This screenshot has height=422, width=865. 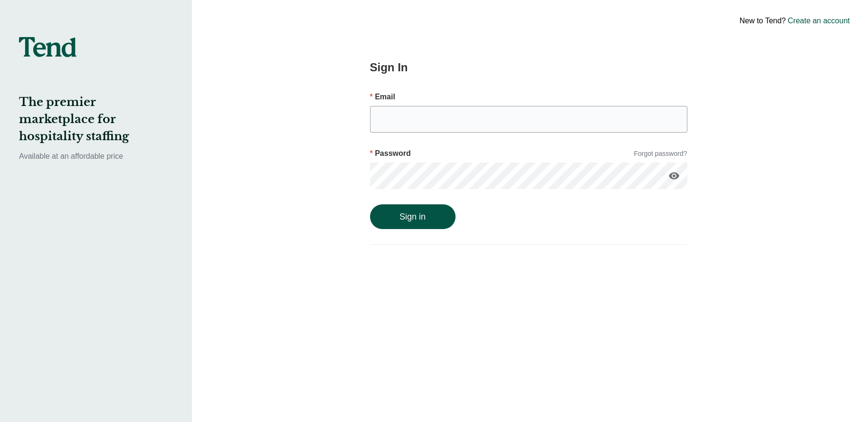 I want to click on h2: The premier marketplace for hospitality staffing, so click(x=96, y=119).